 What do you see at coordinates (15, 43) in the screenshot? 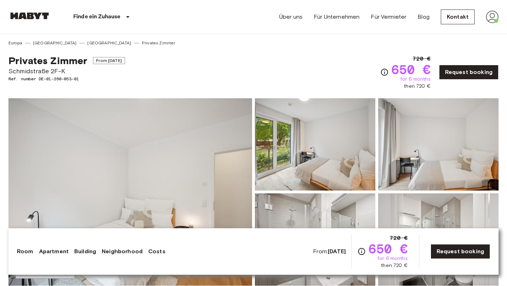
I see `a: Europa` at bounding box center [15, 43].